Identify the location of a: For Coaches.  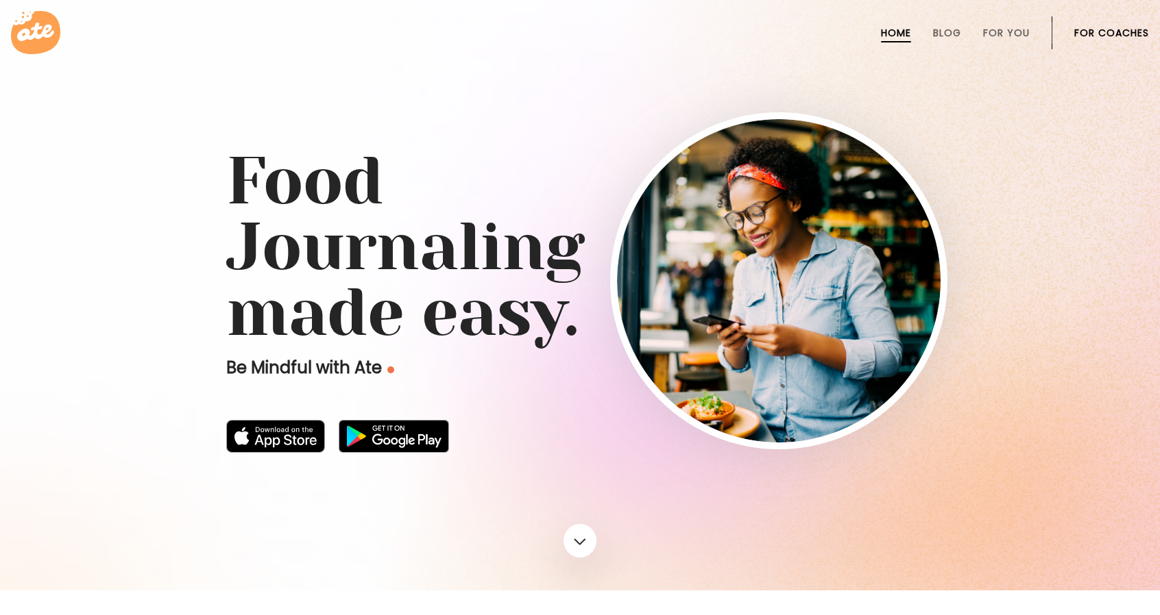
(1111, 33).